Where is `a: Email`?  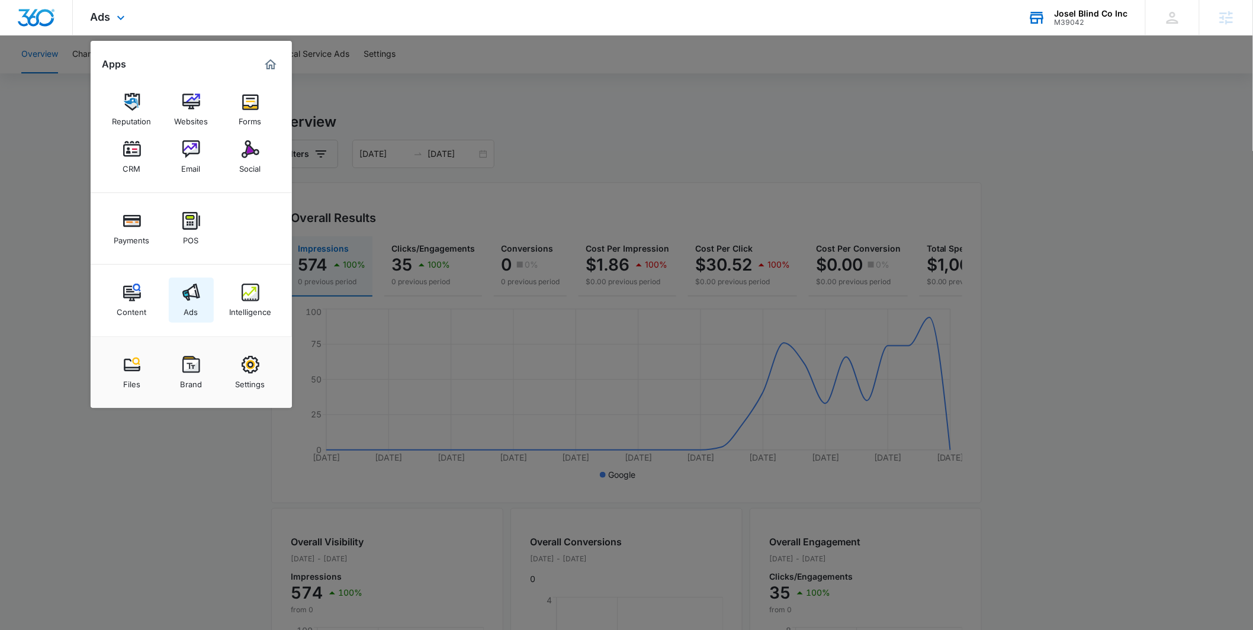 a: Email is located at coordinates (191, 157).